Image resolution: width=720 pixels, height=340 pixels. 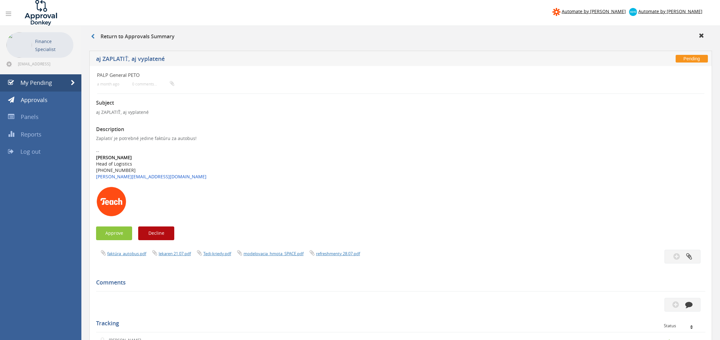 I want to click on a: lekaren 21.07.pdf, so click(x=175, y=254).